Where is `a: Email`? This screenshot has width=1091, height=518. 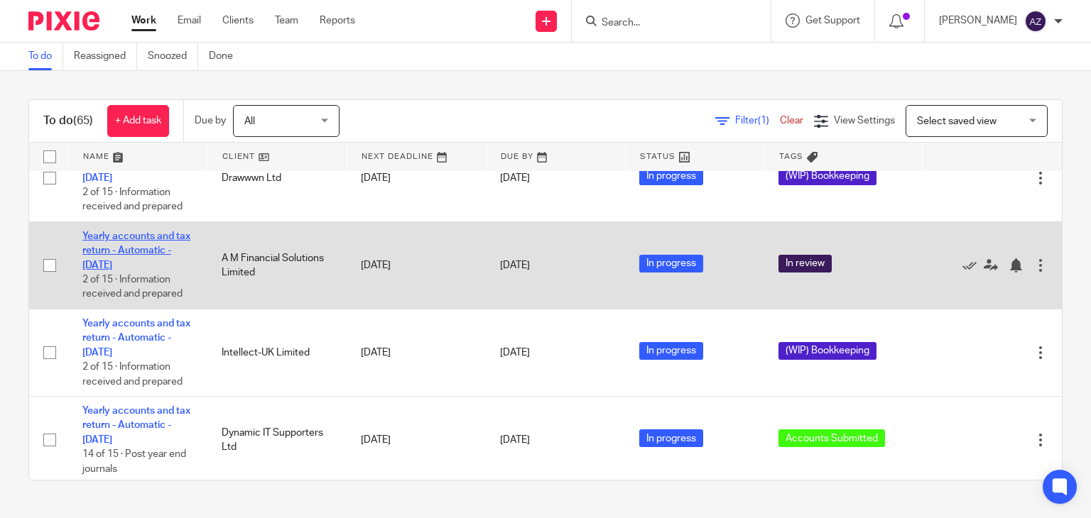 a: Email is located at coordinates (189, 21).